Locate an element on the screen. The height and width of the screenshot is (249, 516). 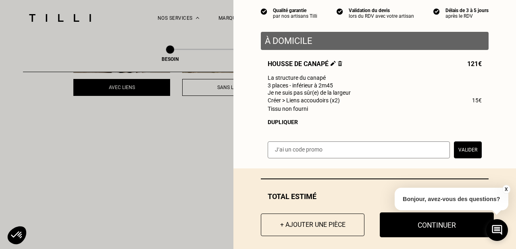
button: Valider is located at coordinates (468, 150).